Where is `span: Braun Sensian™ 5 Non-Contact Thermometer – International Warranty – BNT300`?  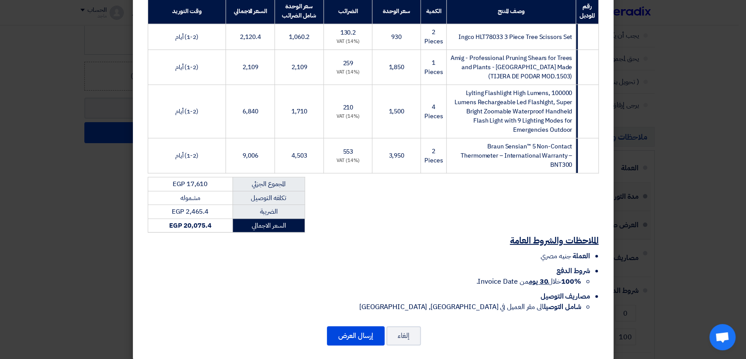
span: Braun Sensian™ 5 Non-Contact Thermometer – International Warranty – BNT300 is located at coordinates (516, 155).